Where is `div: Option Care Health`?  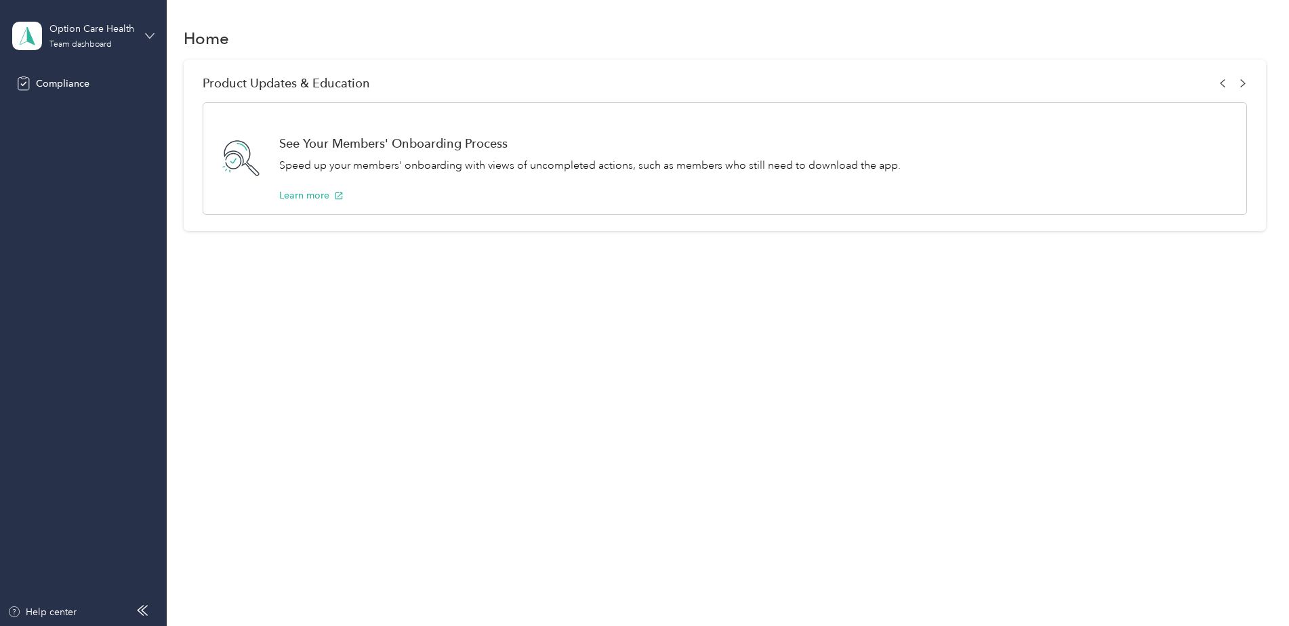
div: Option Care Health is located at coordinates (91, 28).